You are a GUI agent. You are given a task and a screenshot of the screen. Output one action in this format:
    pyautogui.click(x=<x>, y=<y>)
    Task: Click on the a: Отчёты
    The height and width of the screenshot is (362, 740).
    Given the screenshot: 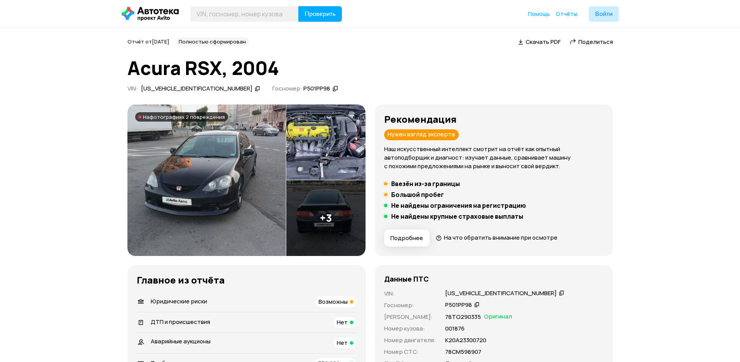 What is the action you would take?
    pyautogui.click(x=566, y=14)
    